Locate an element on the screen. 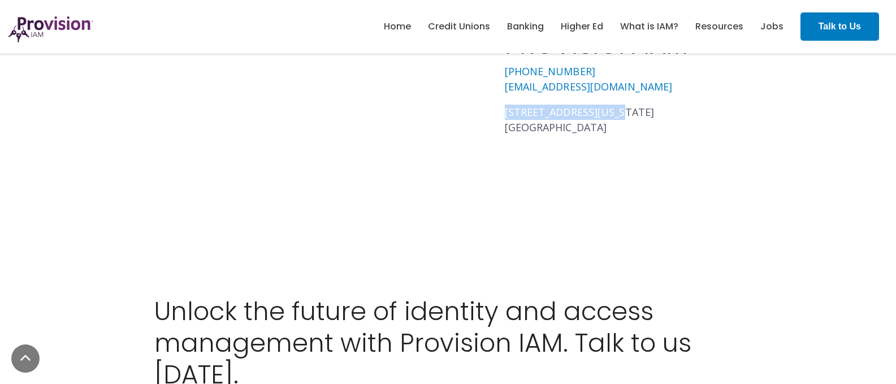  nav: menu is located at coordinates (584, 27).